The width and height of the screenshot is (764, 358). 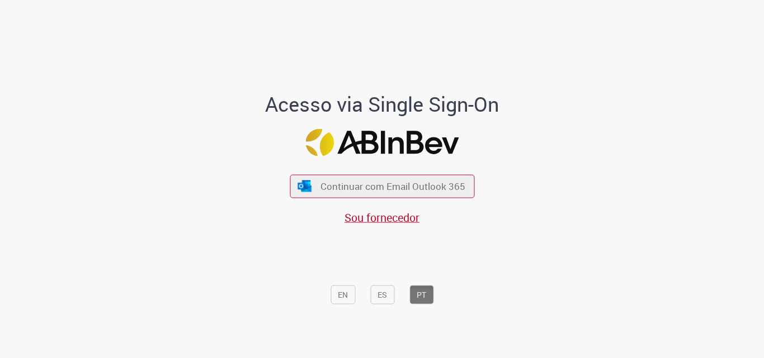 What do you see at coordinates (382, 295) in the screenshot?
I see `button: ES` at bounding box center [382, 295].